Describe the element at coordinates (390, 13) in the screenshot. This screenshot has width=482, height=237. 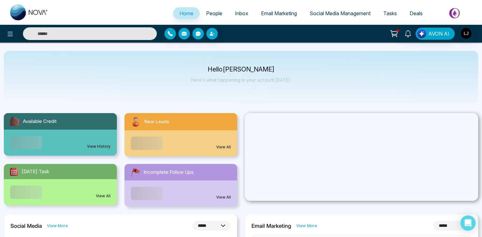
I see `span: Tasks` at that location.